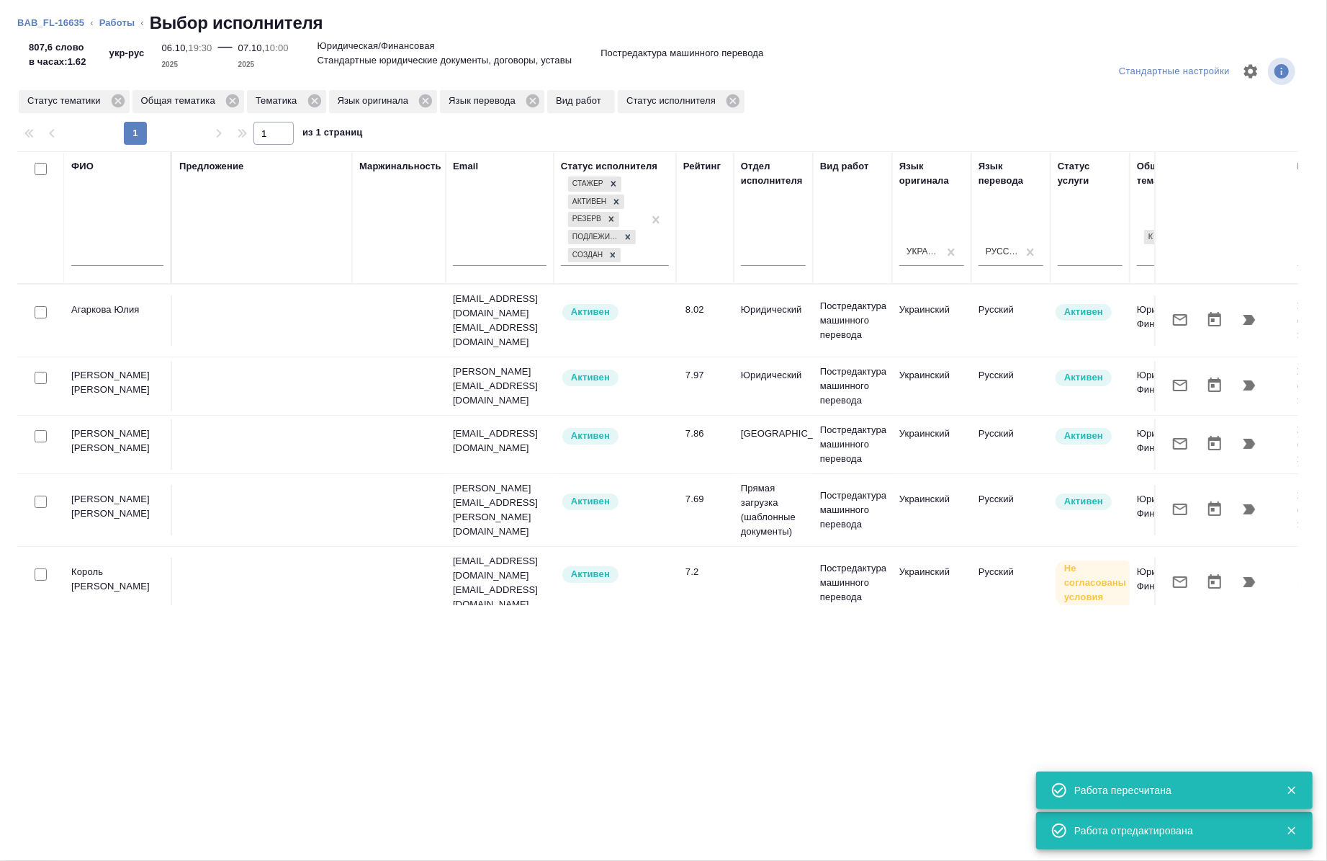 The image size is (1327, 861). What do you see at coordinates (333, 134) in the screenshot?
I see `span: из 1 страниц` at bounding box center [333, 134].